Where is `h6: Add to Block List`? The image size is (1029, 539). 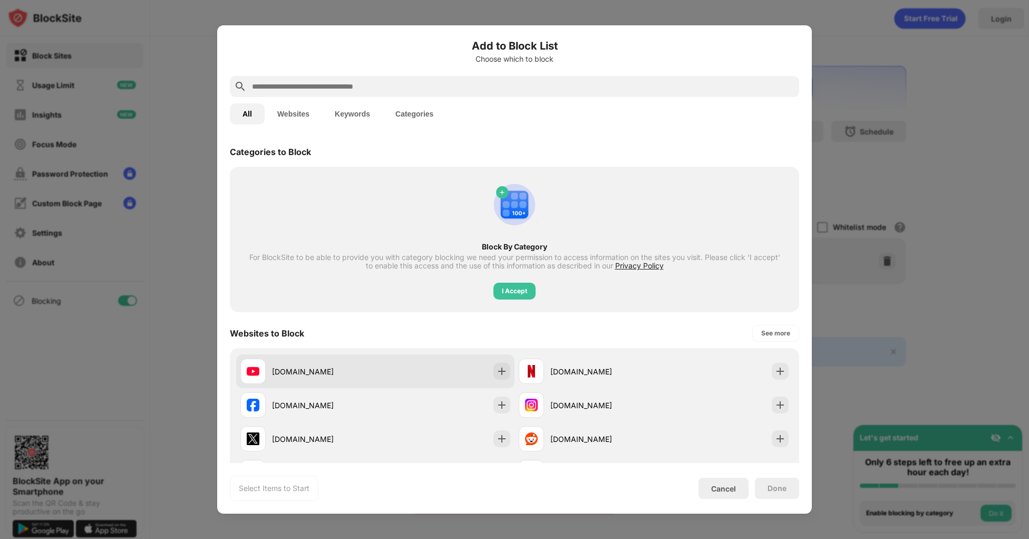 h6: Add to Block List is located at coordinates (515, 46).